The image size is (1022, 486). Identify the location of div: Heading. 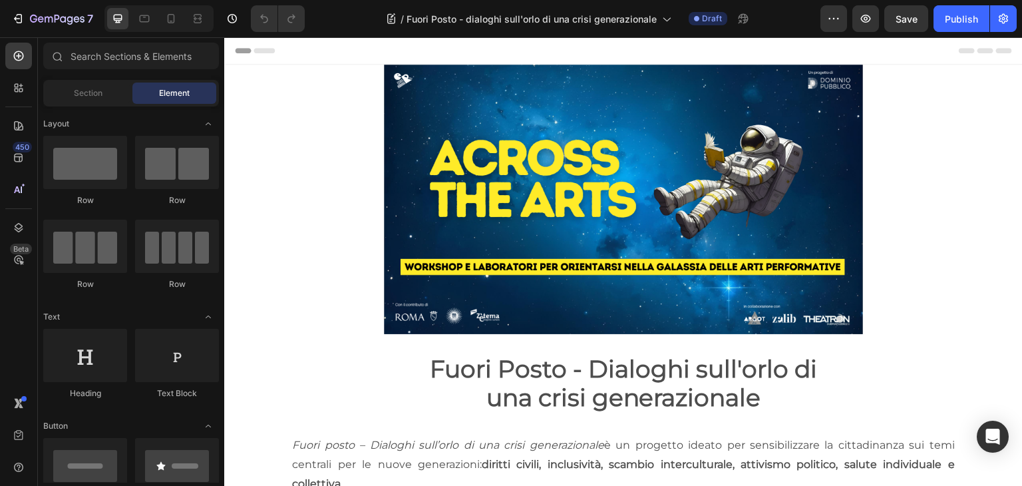
(85, 393).